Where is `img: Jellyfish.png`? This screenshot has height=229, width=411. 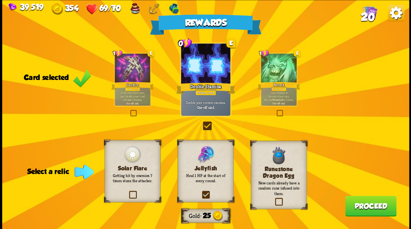 img: Jellyfish.png is located at coordinates (206, 154).